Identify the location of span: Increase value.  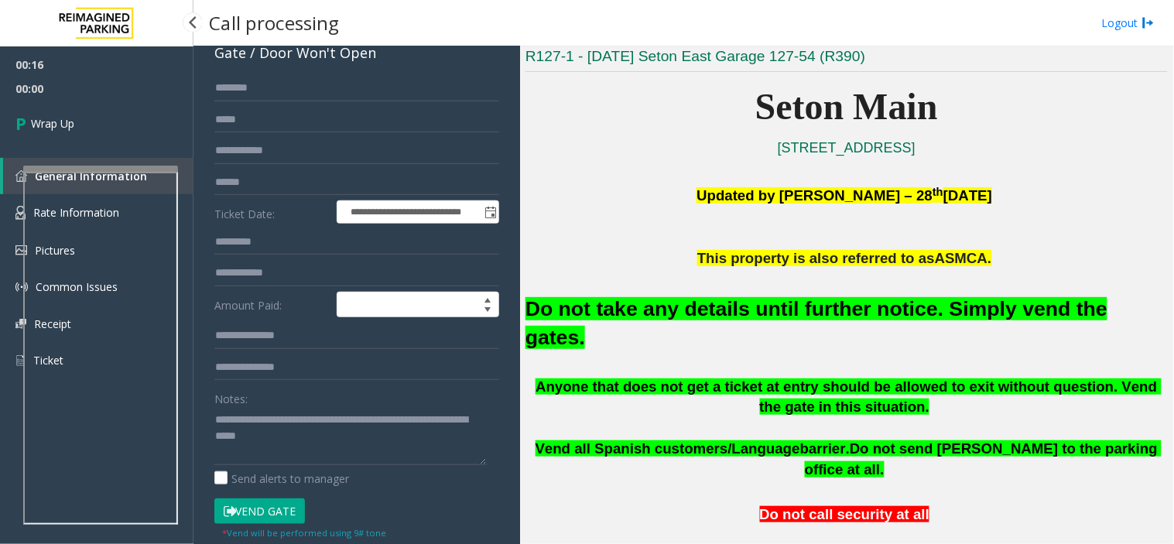
(488, 299).